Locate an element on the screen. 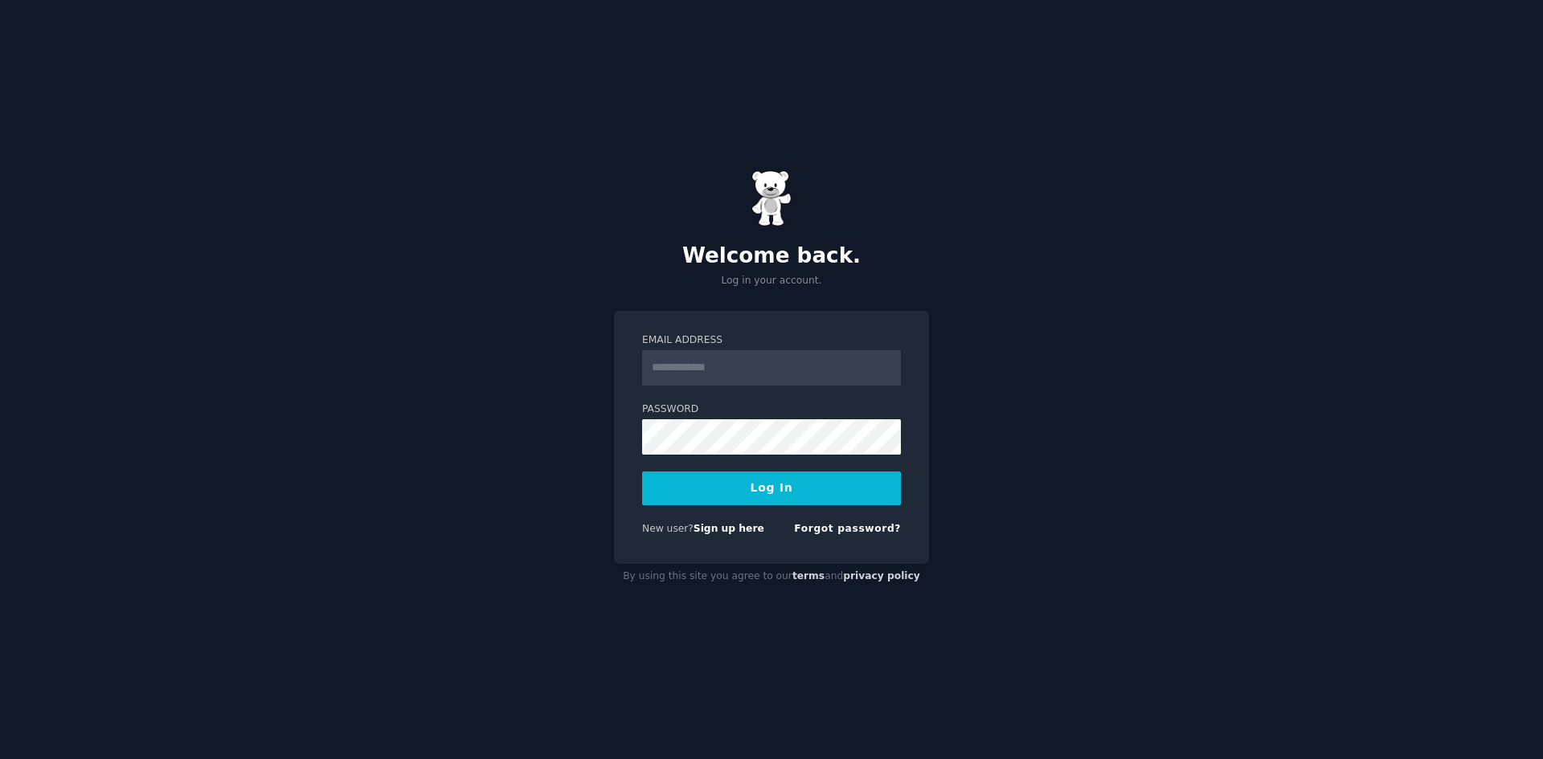 This screenshot has height=759, width=1543. div: By using this site you agree to our and is located at coordinates (771, 577).